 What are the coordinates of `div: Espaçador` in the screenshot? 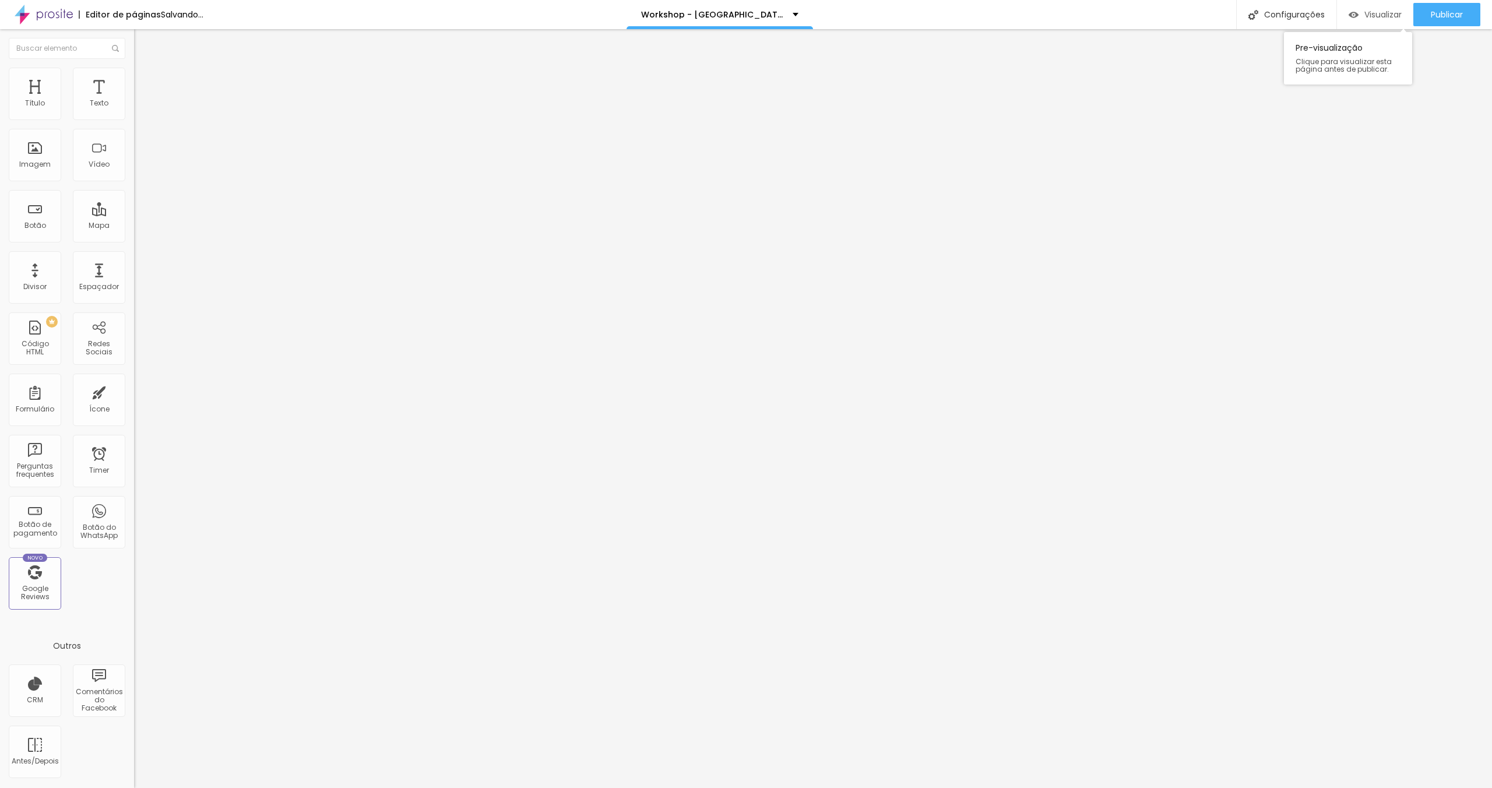 It's located at (99, 287).